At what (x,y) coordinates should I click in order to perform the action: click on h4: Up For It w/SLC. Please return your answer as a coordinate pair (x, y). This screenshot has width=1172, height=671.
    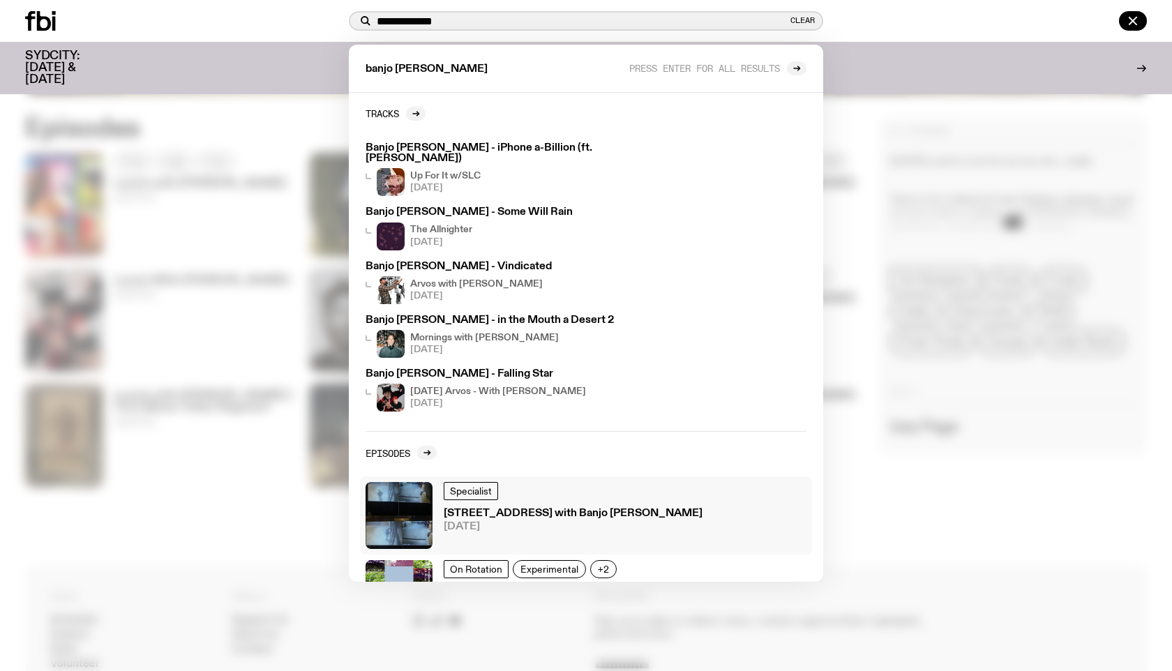
    Looking at the image, I should click on (445, 176).